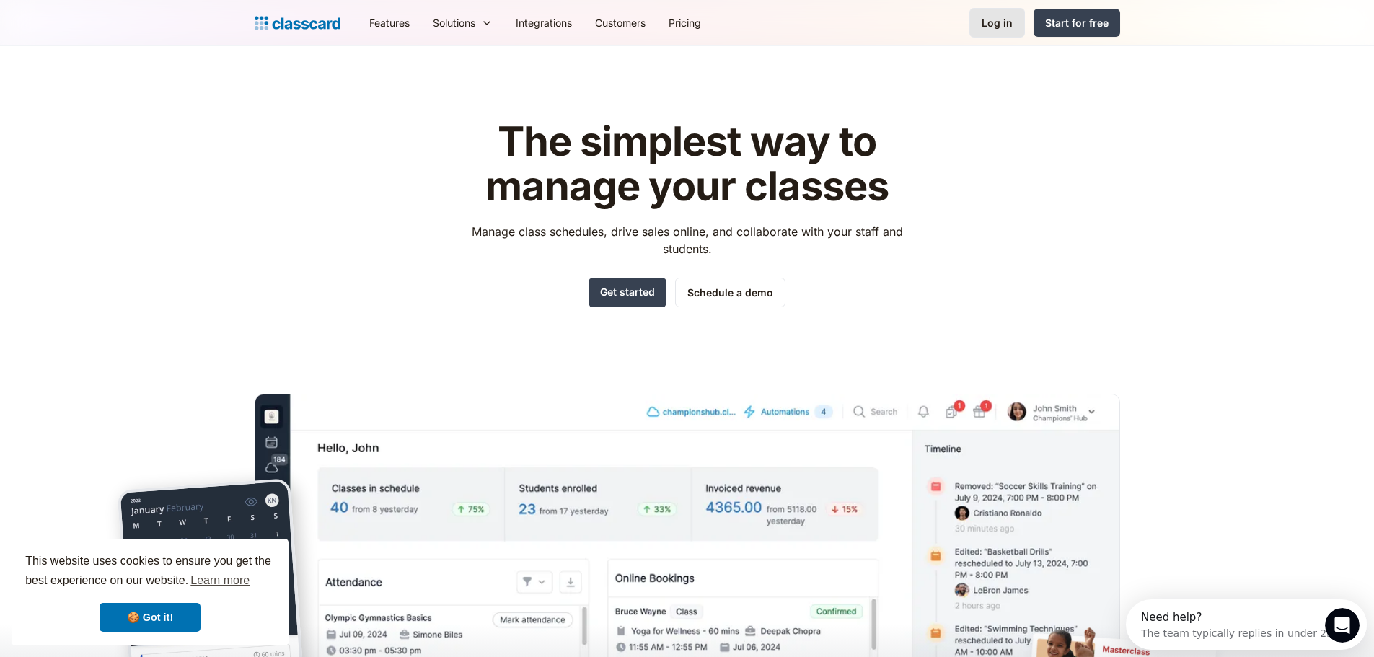 The height and width of the screenshot is (657, 1374). What do you see at coordinates (684, 22) in the screenshot?
I see `a: Pricing` at bounding box center [684, 22].